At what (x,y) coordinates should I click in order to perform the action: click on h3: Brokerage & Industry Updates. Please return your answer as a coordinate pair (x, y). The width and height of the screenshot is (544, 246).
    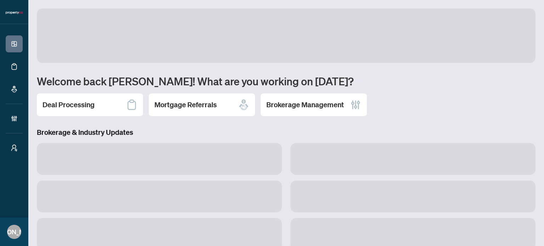
    Looking at the image, I should click on (286, 133).